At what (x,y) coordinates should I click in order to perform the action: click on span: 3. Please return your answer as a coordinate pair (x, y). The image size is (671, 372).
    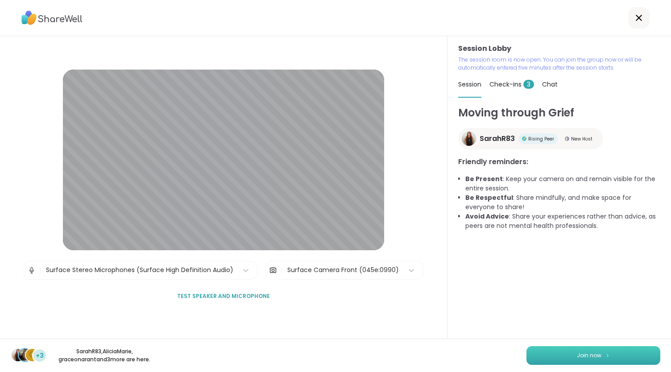
    Looking at the image, I should click on (529, 84).